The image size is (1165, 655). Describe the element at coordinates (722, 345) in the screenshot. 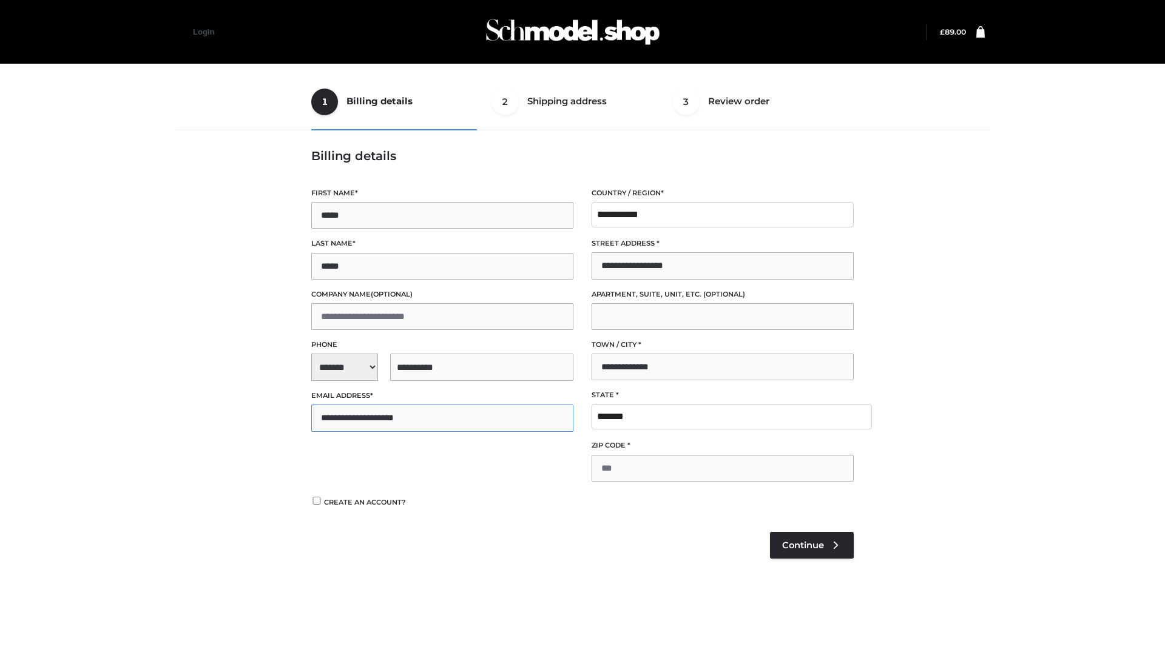

I see `label: Town / City` at that location.